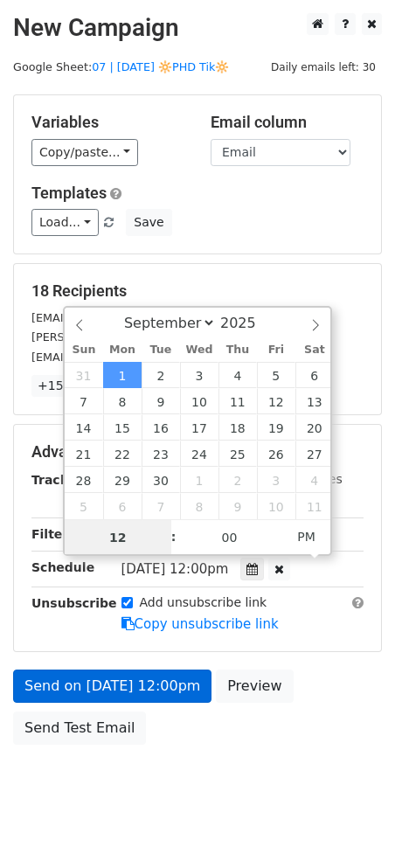  Describe the element at coordinates (199, 401) in the screenshot. I see `span: September 10, 2025` at that location.